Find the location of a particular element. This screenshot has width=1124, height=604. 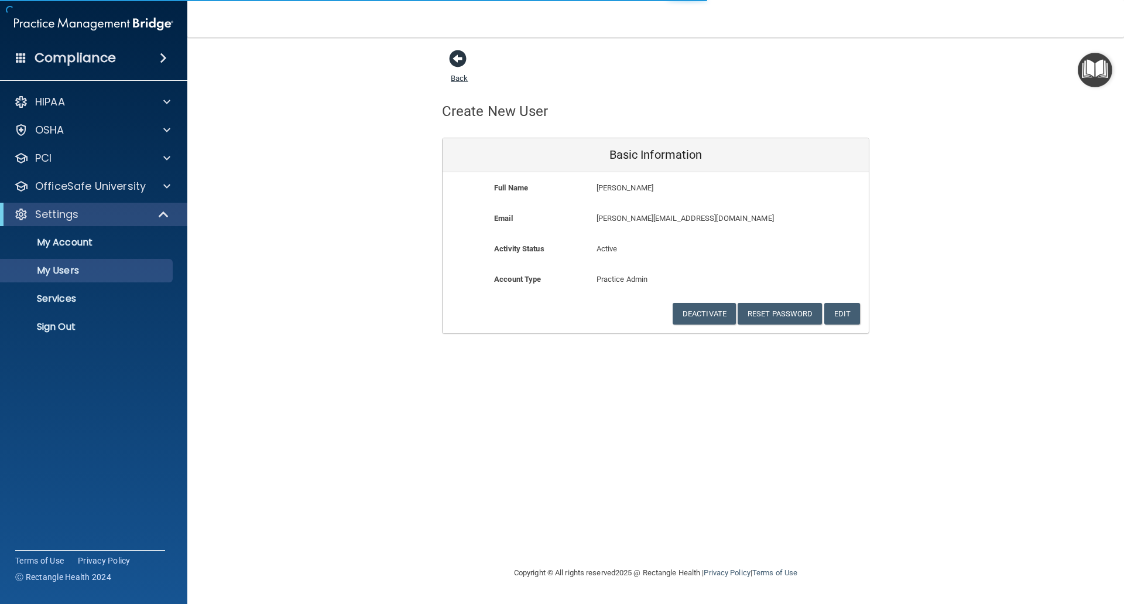

p: OSHA is located at coordinates (50, 130).